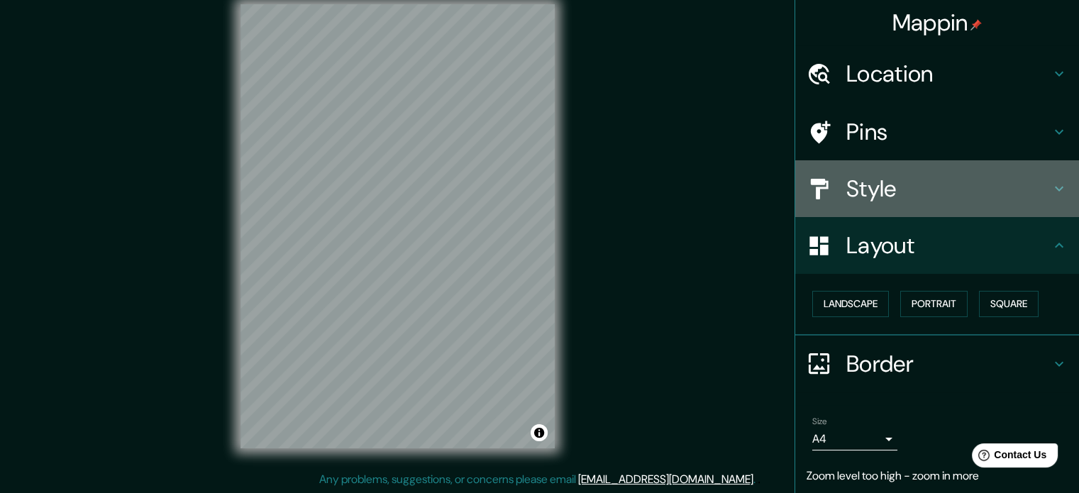 Image resolution: width=1079 pixels, height=493 pixels. I want to click on div: A4, so click(855, 439).